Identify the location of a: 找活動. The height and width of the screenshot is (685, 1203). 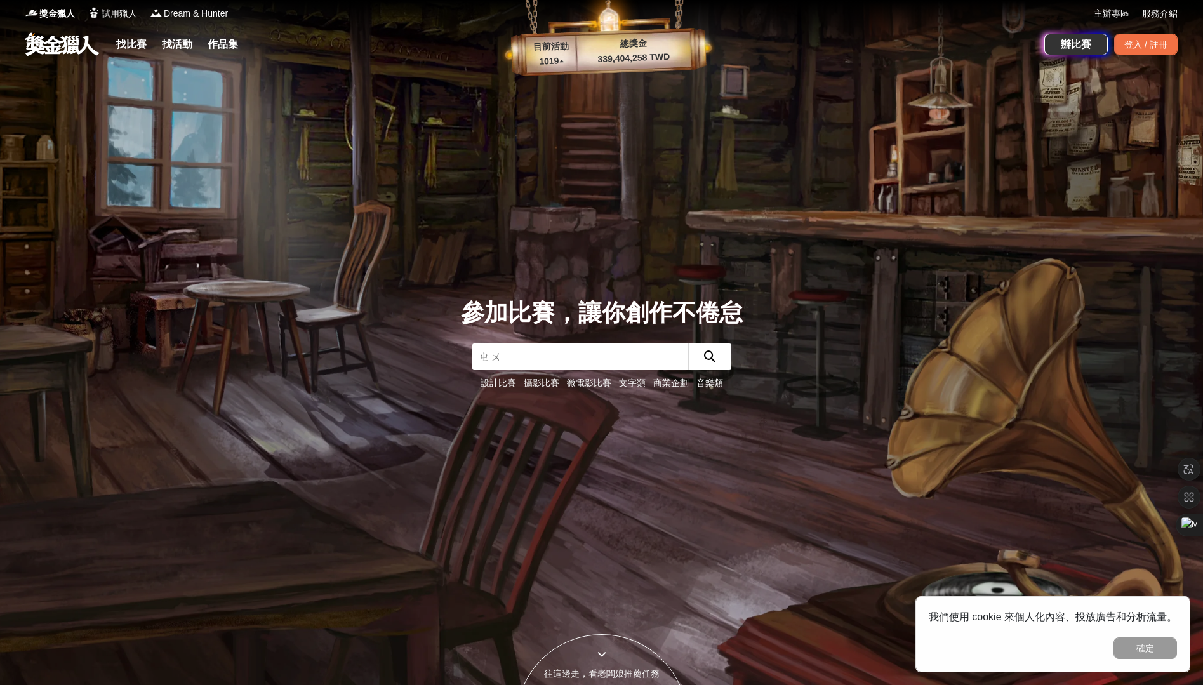
(177, 44).